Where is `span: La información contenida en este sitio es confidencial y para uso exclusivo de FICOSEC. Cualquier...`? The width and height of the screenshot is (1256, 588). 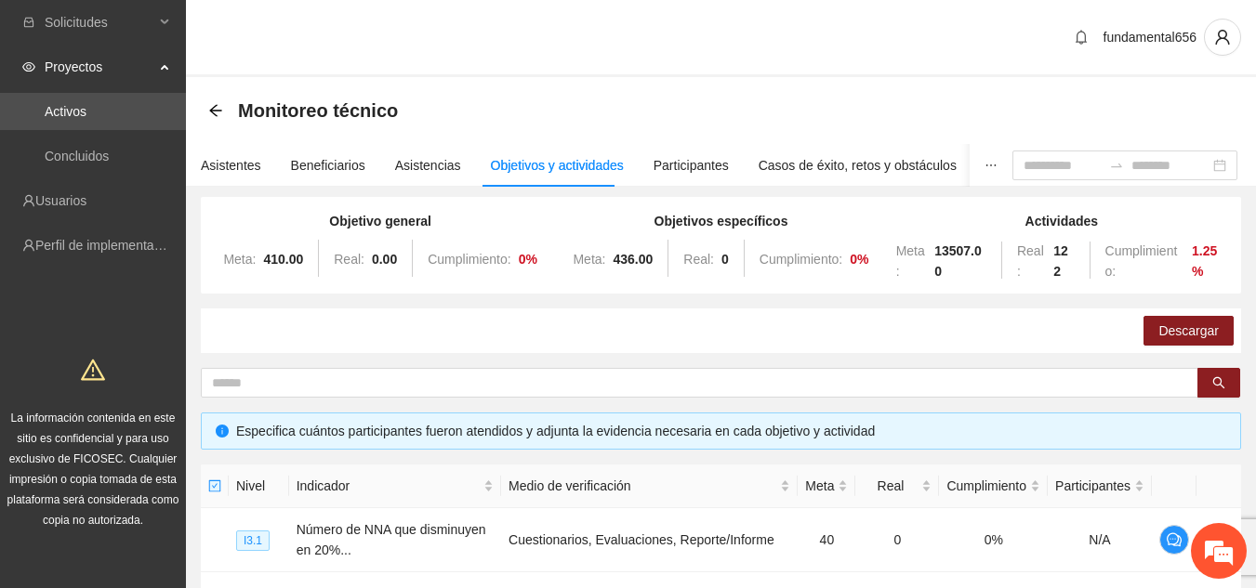 span: La información contenida en este sitio es confidencial y para uso exclusivo de FICOSEC. Cualquier... is located at coordinates (93, 469).